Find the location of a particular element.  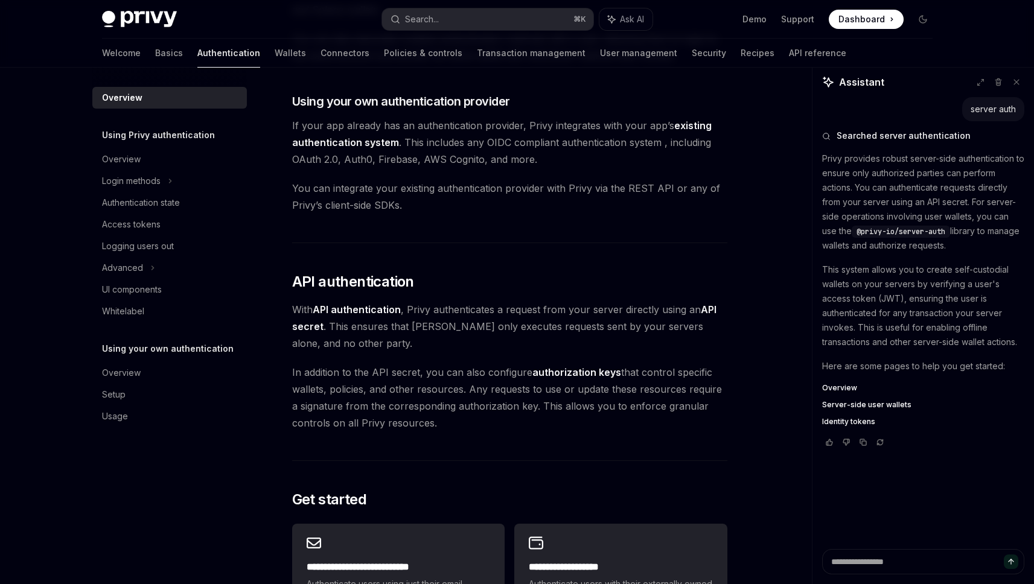

a: Authentication is located at coordinates (229, 53).